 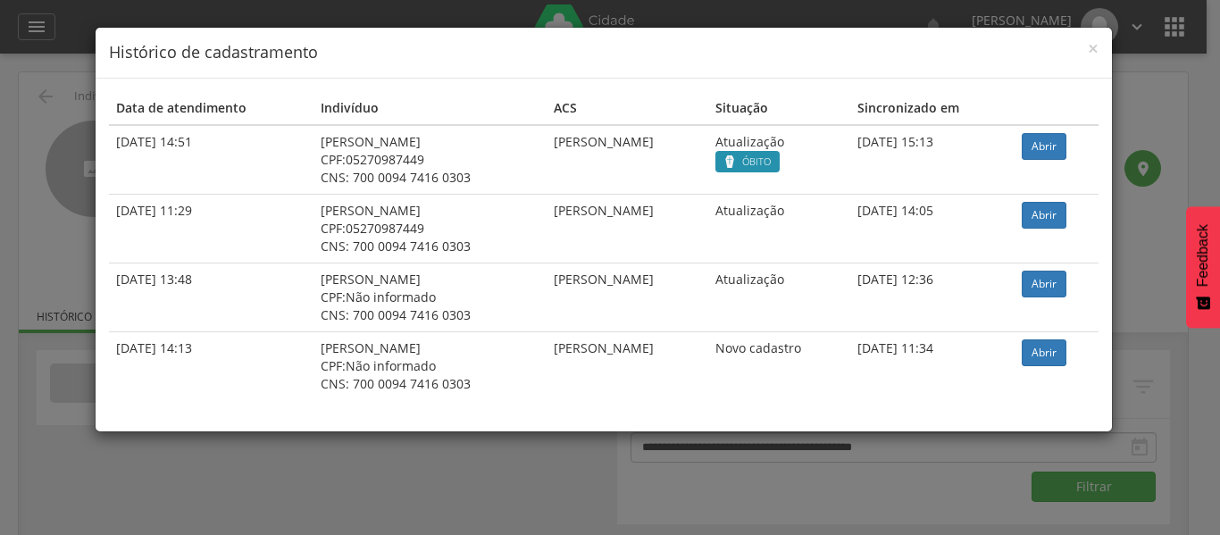 What do you see at coordinates (779, 348) in the screenshot?
I see `div: Novo cadastro` at bounding box center [779, 348].